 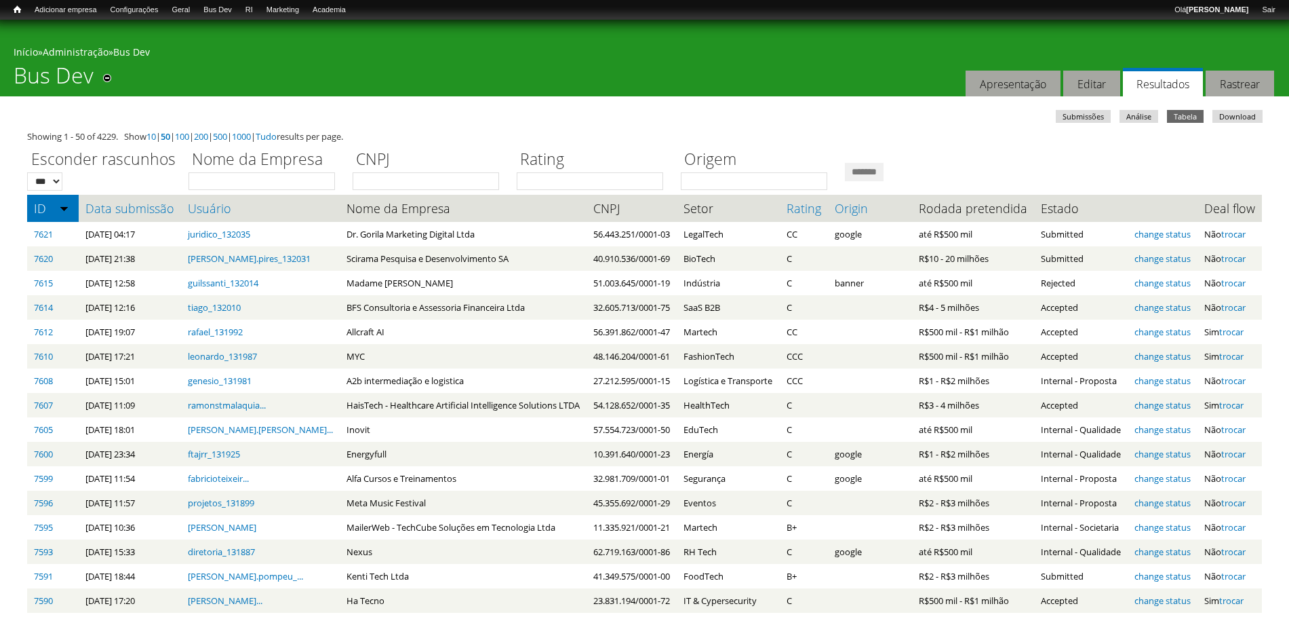 What do you see at coordinates (227, 405) in the screenshot?
I see `a: ramonstmalaquia...` at bounding box center [227, 405].